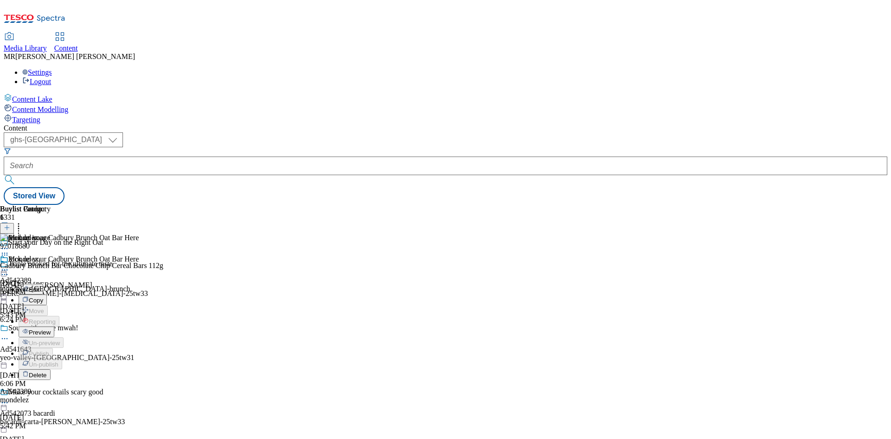 This screenshot has width=891, height=439. What do you see at coordinates (446, 109) in the screenshot?
I see `a: Content Modelling` at bounding box center [446, 109].